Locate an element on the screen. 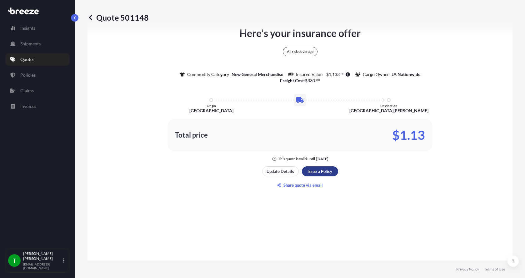  p: This quote is valid until is located at coordinates (297, 159).